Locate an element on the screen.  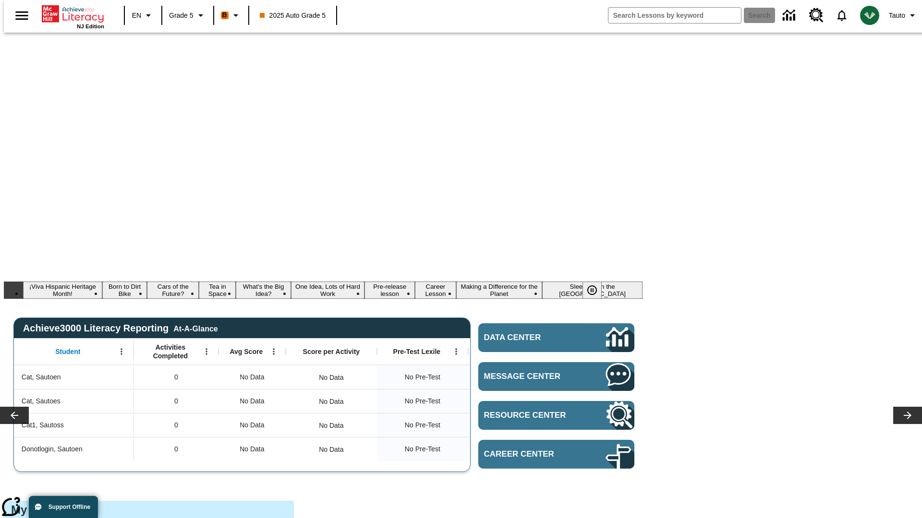
div: 0, Cat, Sautoen is located at coordinates (176, 377).